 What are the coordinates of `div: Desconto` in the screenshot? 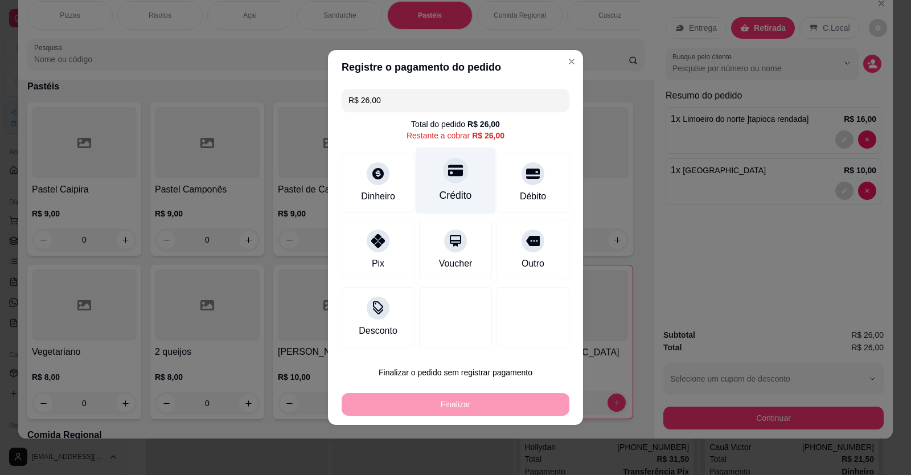 It's located at (378, 331).